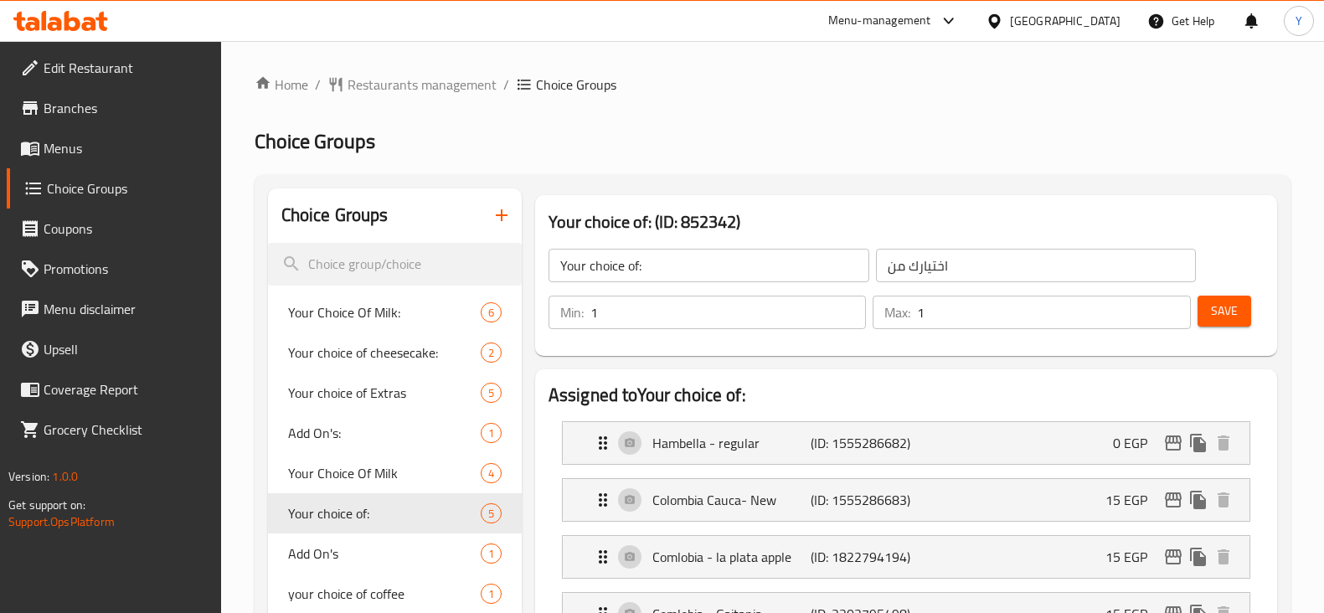  I want to click on span: 1.0.0, so click(64, 476).